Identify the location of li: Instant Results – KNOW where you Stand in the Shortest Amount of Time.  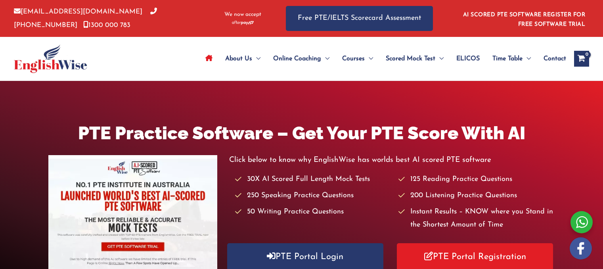
(477, 219).